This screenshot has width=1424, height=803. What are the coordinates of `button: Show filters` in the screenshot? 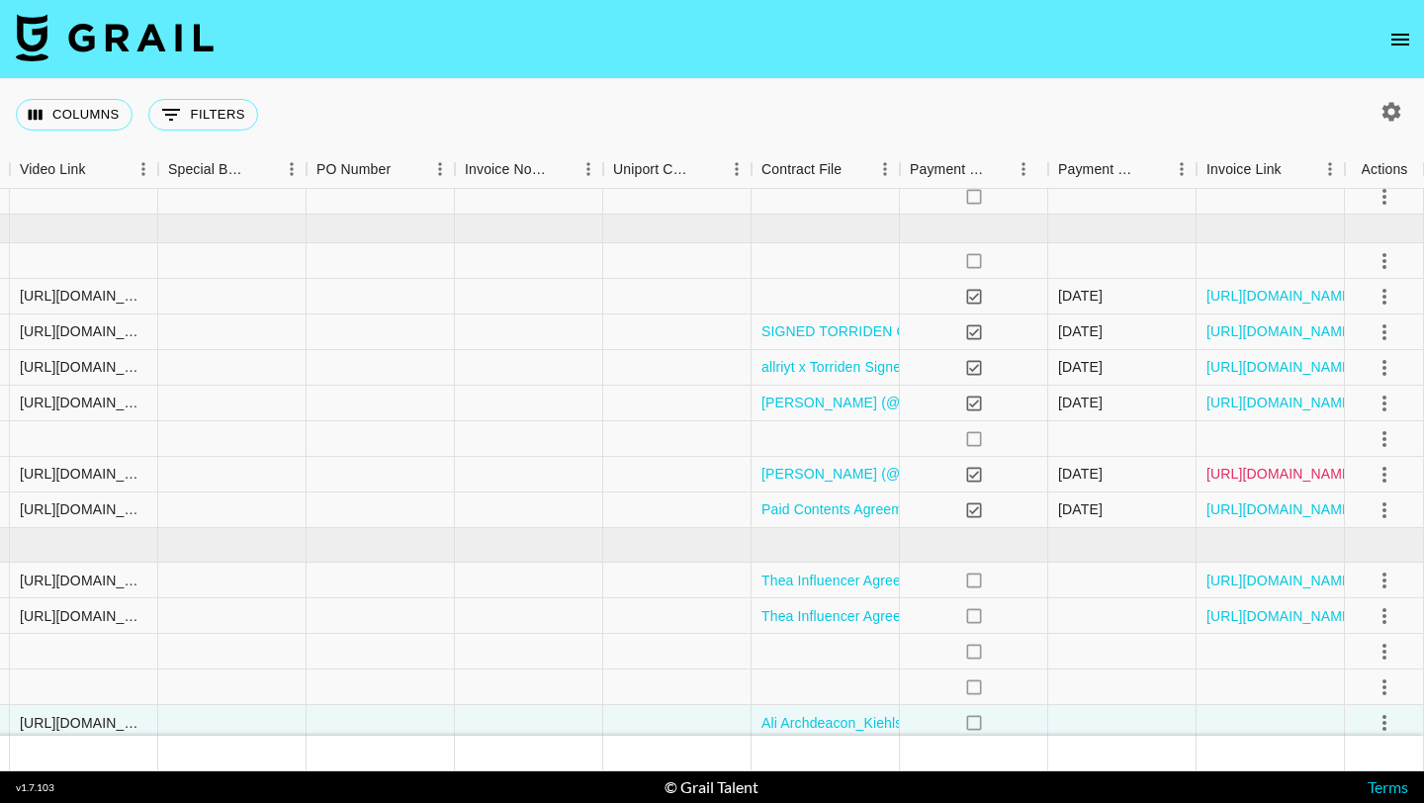 It's located at (203, 115).